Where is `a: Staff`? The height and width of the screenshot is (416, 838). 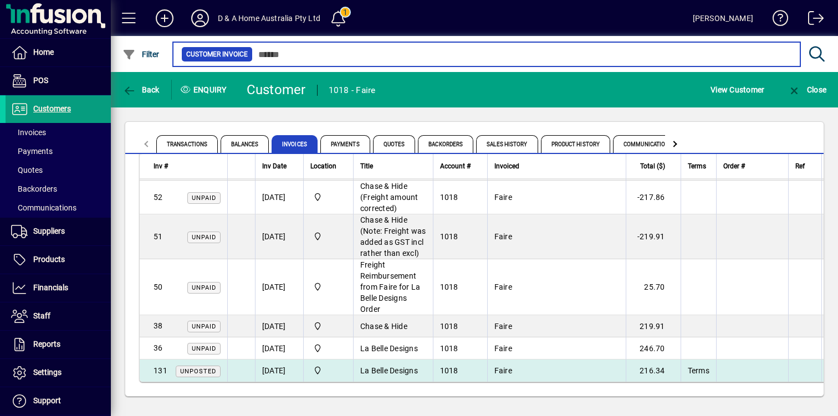 a: Staff is located at coordinates (58, 317).